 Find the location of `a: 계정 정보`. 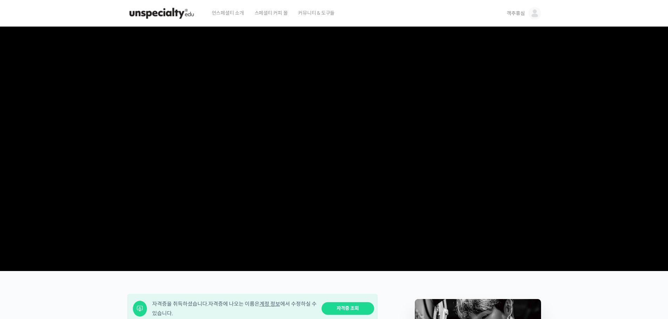

a: 계정 정보 is located at coordinates (269, 304).